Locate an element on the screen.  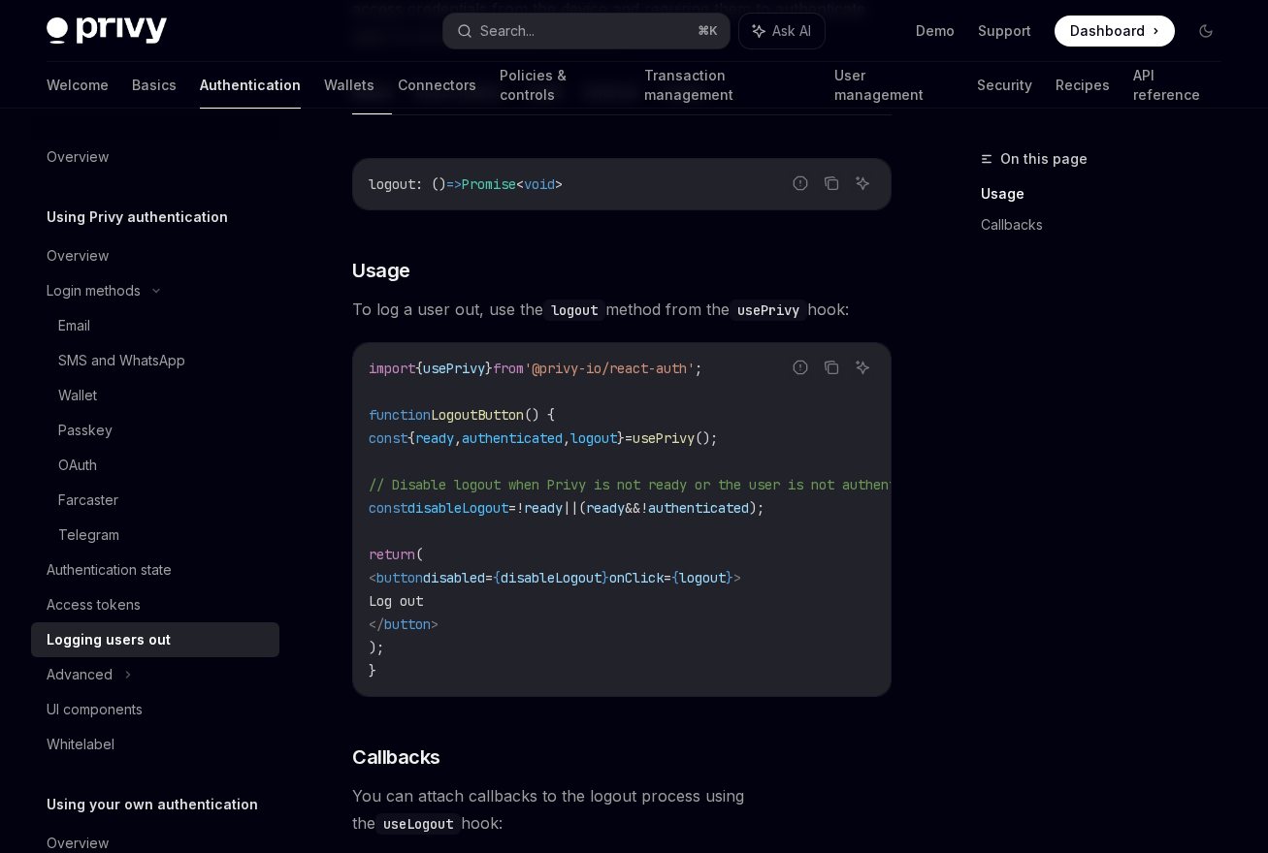
code: logout is located at coordinates (574, 310).